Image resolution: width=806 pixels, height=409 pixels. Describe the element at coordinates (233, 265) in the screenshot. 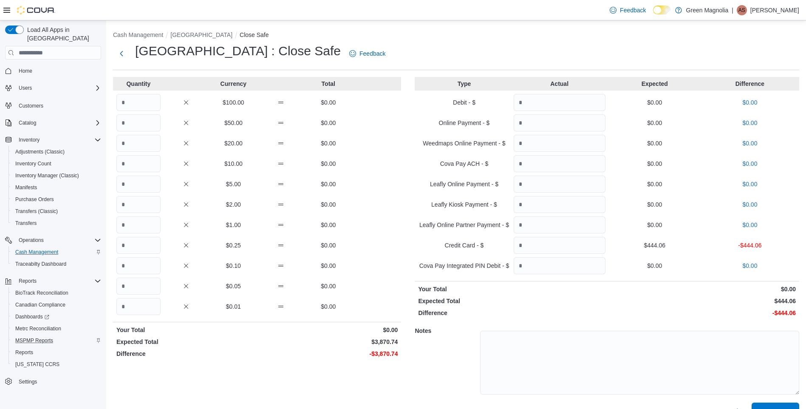

I see `p: $0.10` at that location.